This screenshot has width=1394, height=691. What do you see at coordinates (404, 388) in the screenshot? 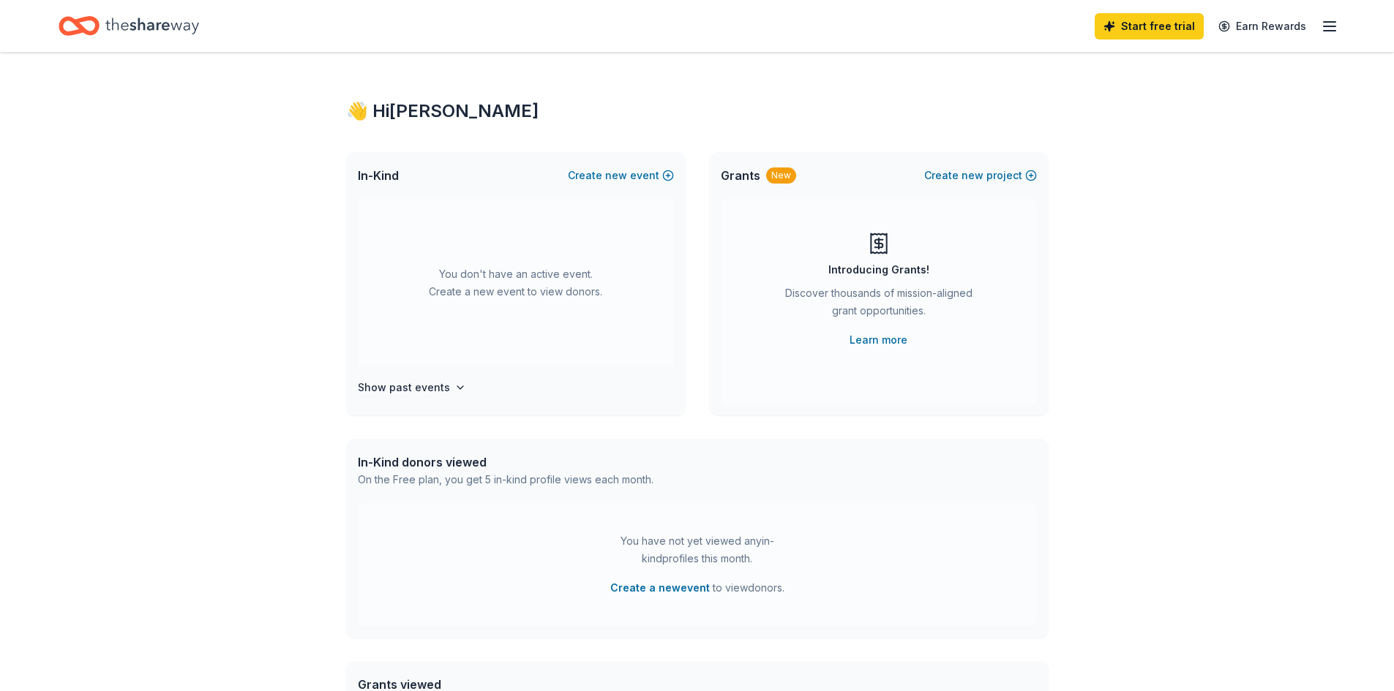
I see `h4: Show past events` at bounding box center [404, 388].